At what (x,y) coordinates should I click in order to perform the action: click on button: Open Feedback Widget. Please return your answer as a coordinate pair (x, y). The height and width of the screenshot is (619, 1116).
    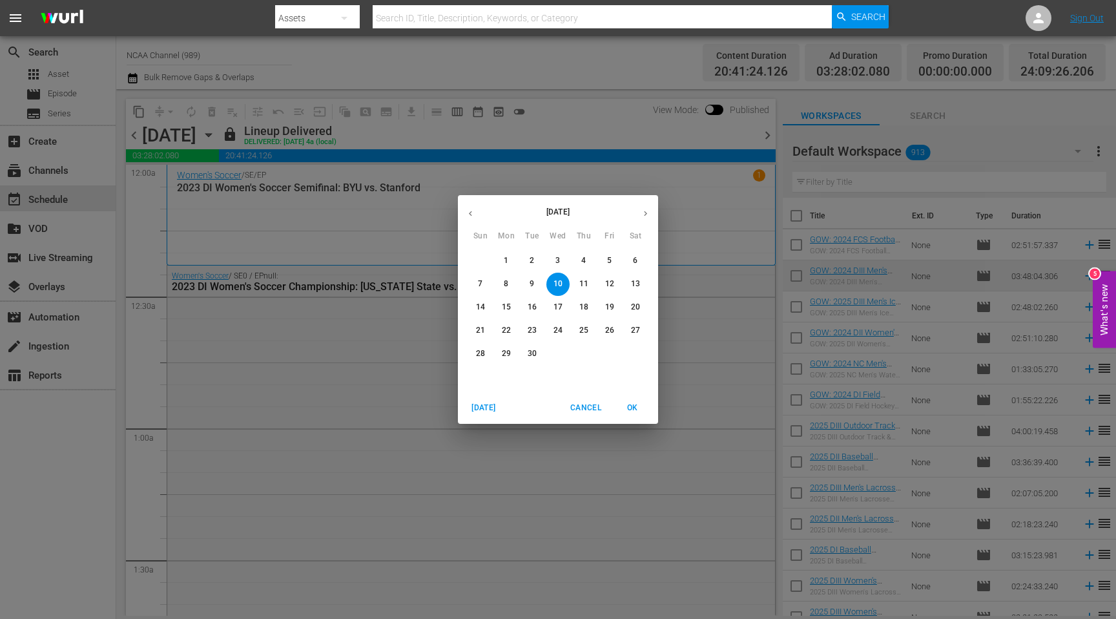
    Looking at the image, I should click on (1104, 309).